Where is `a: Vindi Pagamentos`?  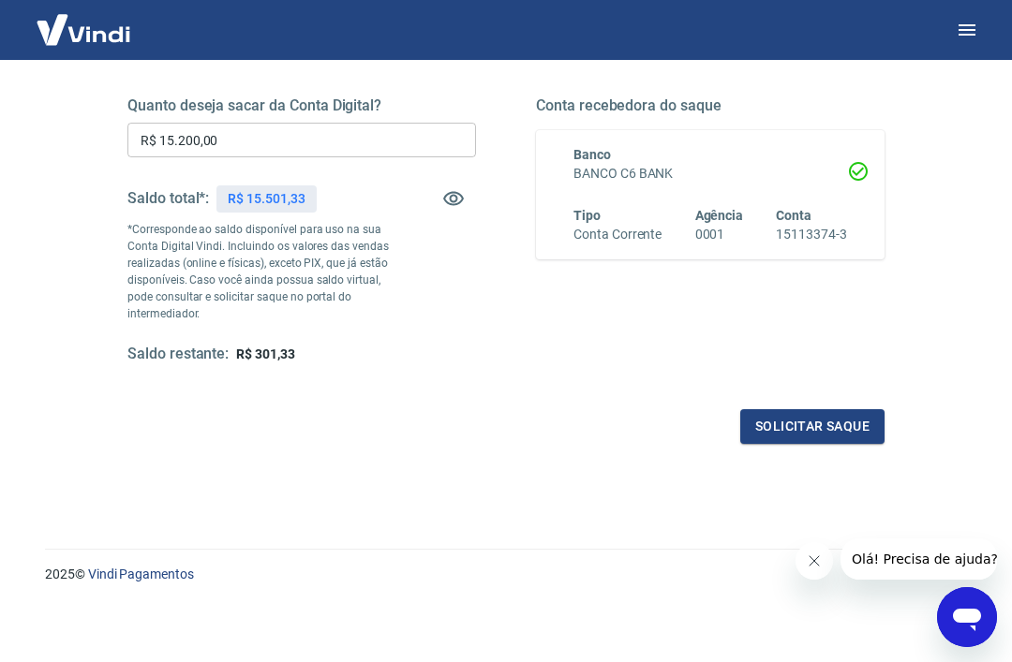
a: Vindi Pagamentos is located at coordinates (141, 574).